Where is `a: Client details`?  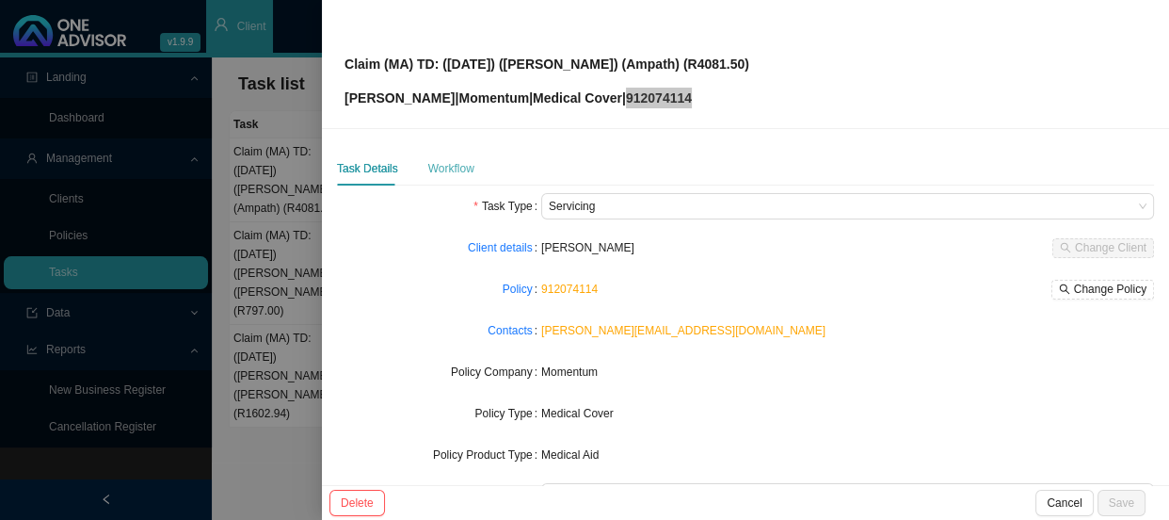 a: Client details is located at coordinates (500, 248).